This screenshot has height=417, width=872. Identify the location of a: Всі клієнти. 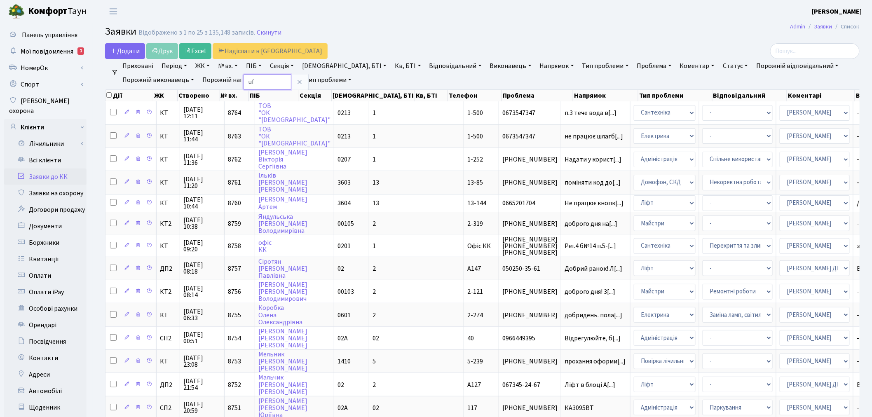
(45, 160).